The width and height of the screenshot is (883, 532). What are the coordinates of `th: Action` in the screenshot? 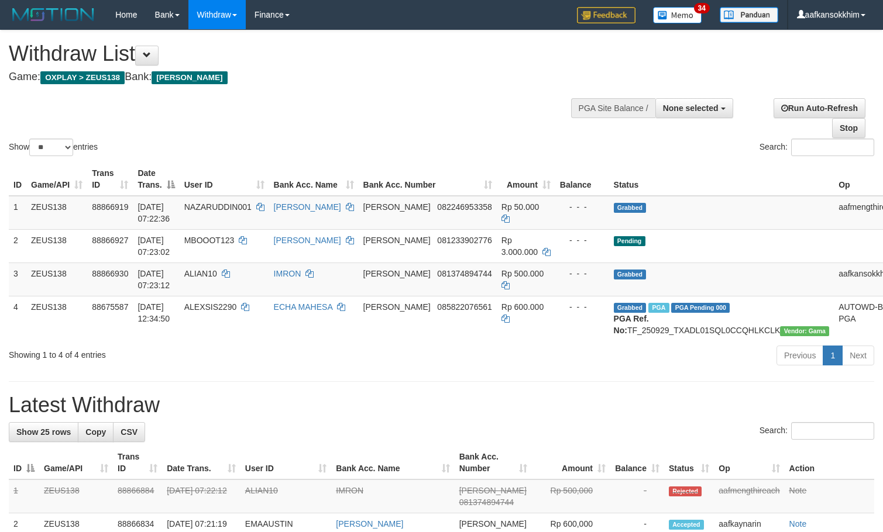 It's located at (829, 463).